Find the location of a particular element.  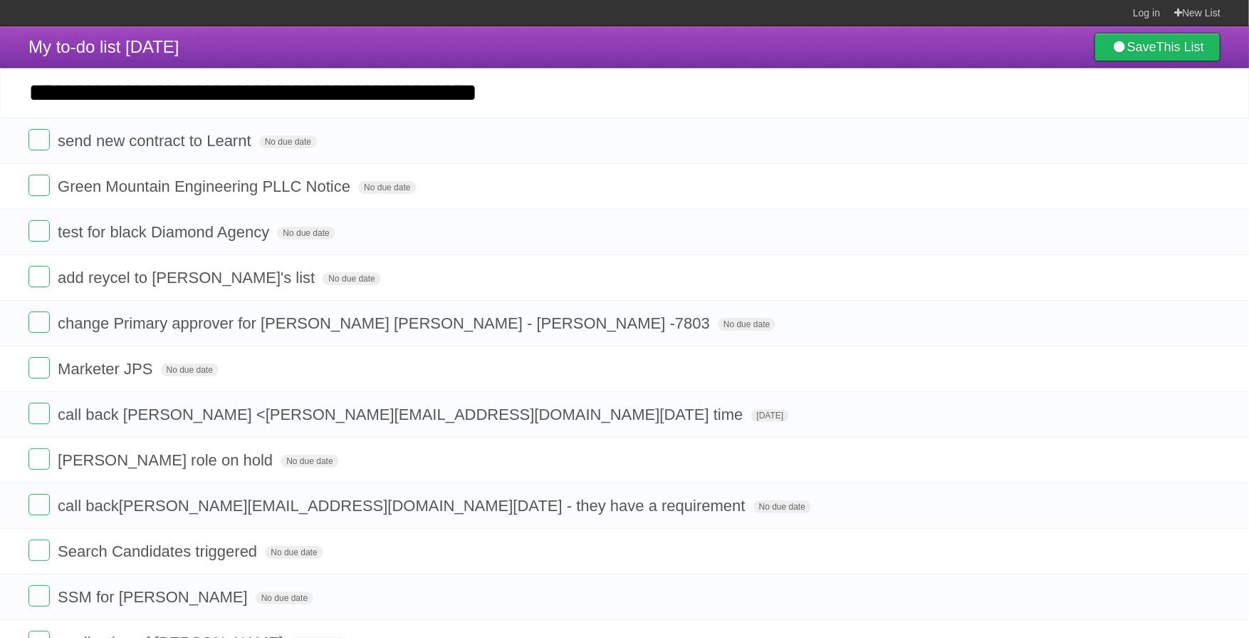

span: Marketer JPS is located at coordinates (107, 368).